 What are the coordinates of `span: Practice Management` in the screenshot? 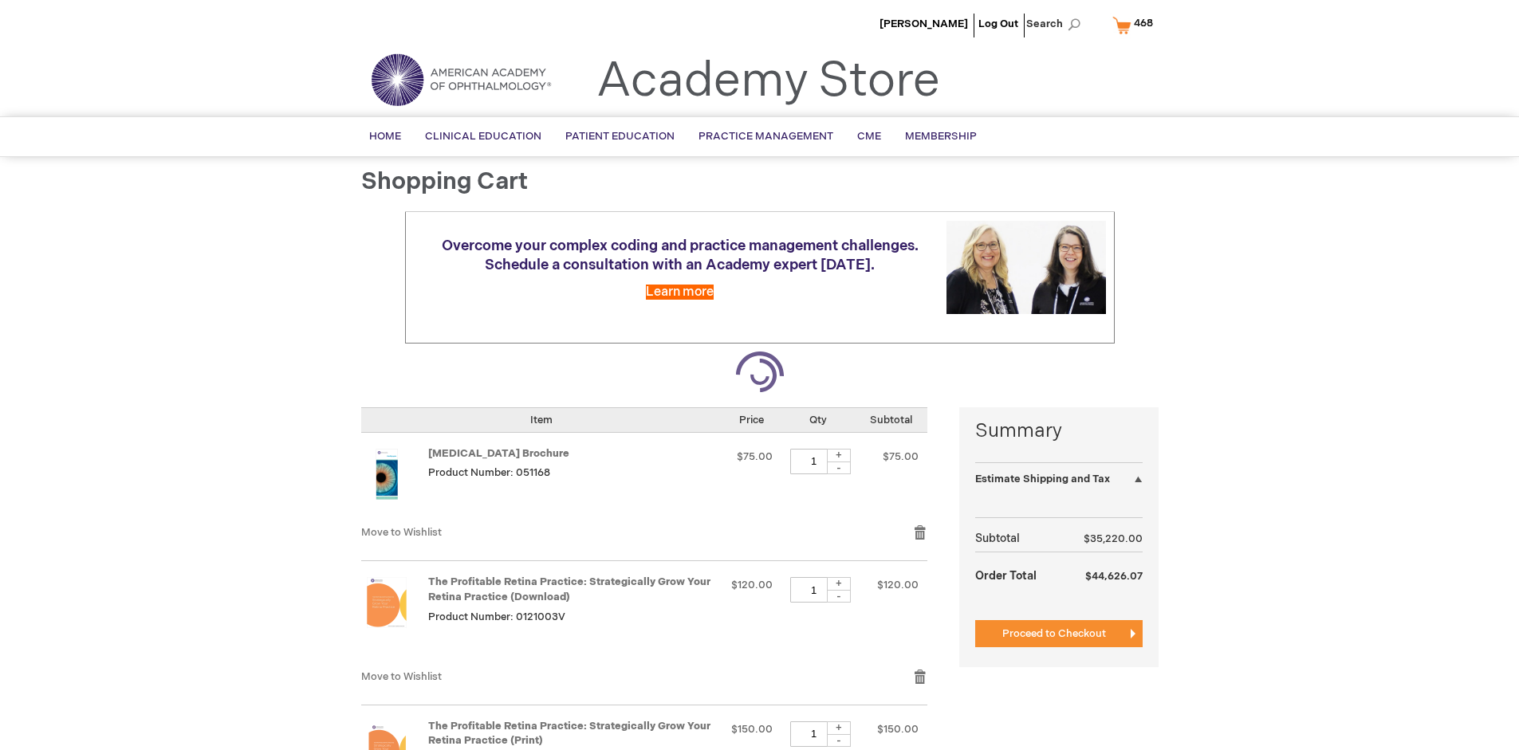 It's located at (765, 136).